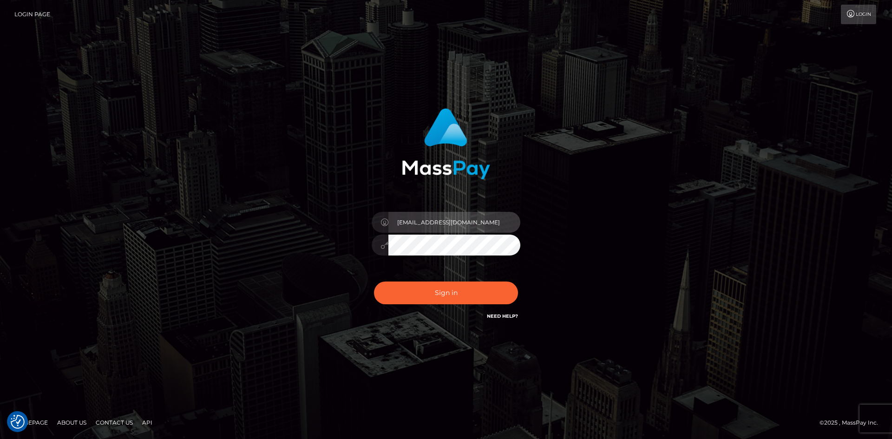 This screenshot has width=892, height=439. What do you see at coordinates (454, 222) in the screenshot?
I see `input: Username...` at bounding box center [454, 222].